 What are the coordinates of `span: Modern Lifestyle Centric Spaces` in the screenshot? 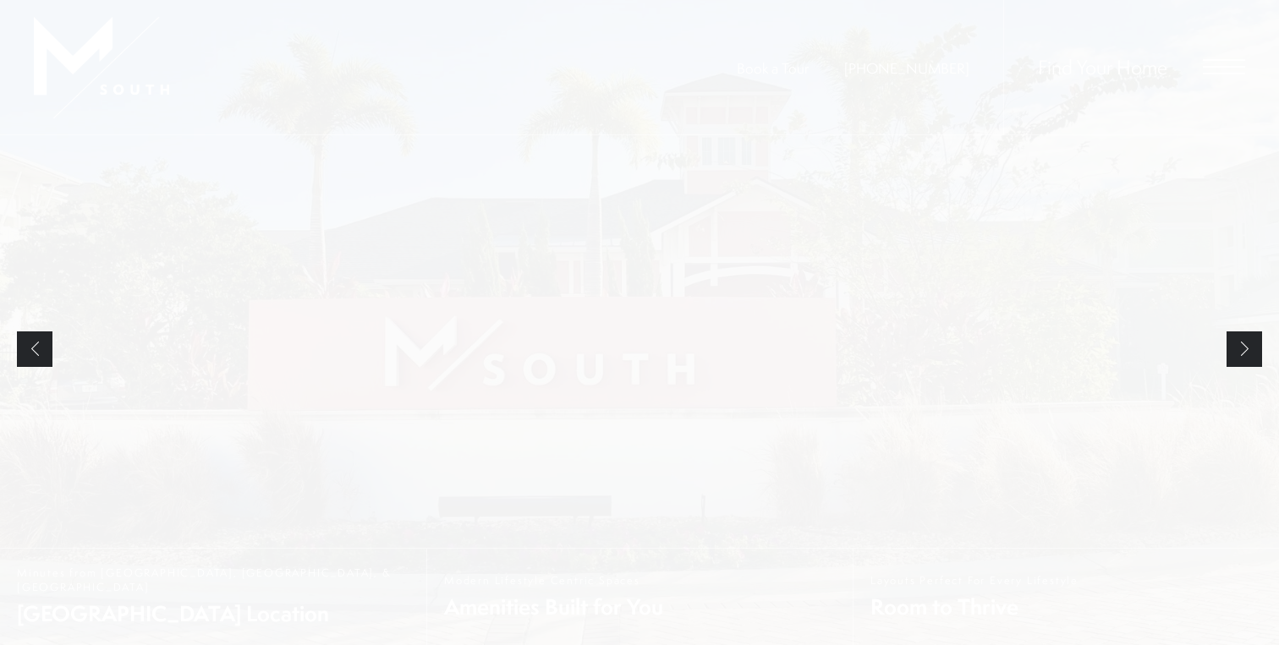 It's located at (553, 580).